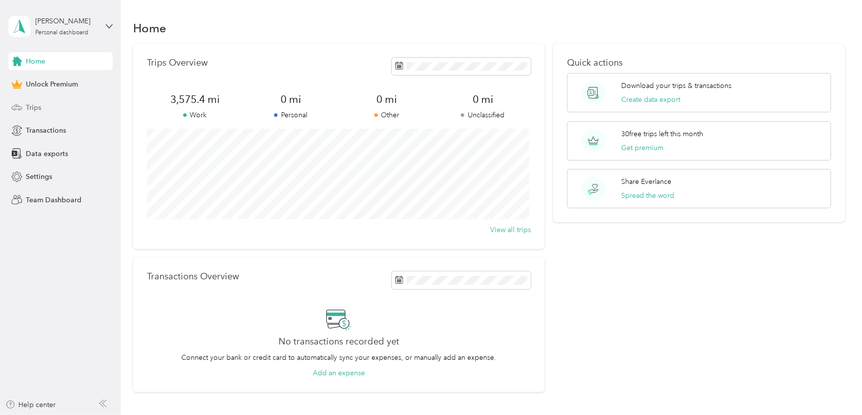 The image size is (862, 415). What do you see at coordinates (31, 404) in the screenshot?
I see `button: Help center` at bounding box center [31, 404].